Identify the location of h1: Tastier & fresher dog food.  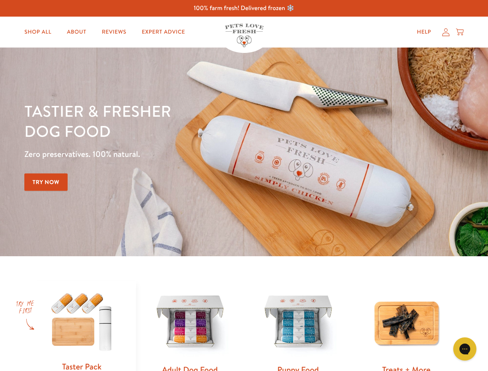
(171, 121).